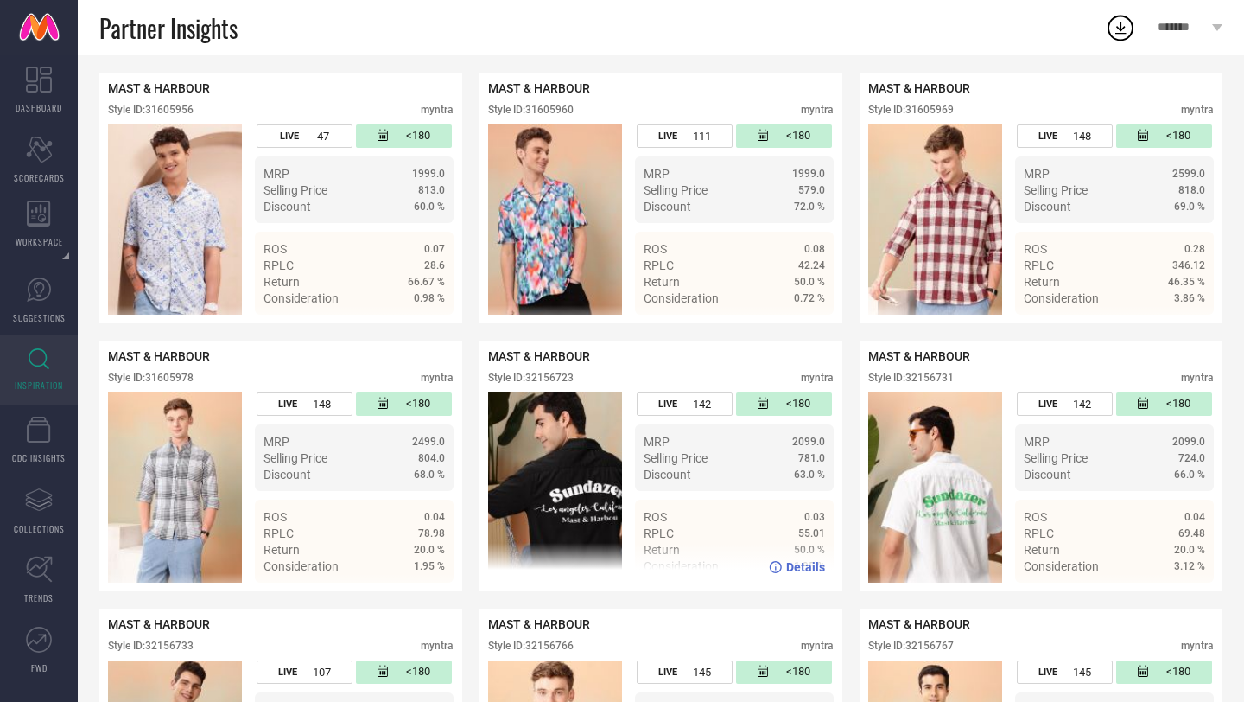 Image resolution: width=1244 pixels, height=702 pixels. What do you see at coordinates (1192, 190) in the screenshot?
I see `span: 818.0` at bounding box center [1192, 190].